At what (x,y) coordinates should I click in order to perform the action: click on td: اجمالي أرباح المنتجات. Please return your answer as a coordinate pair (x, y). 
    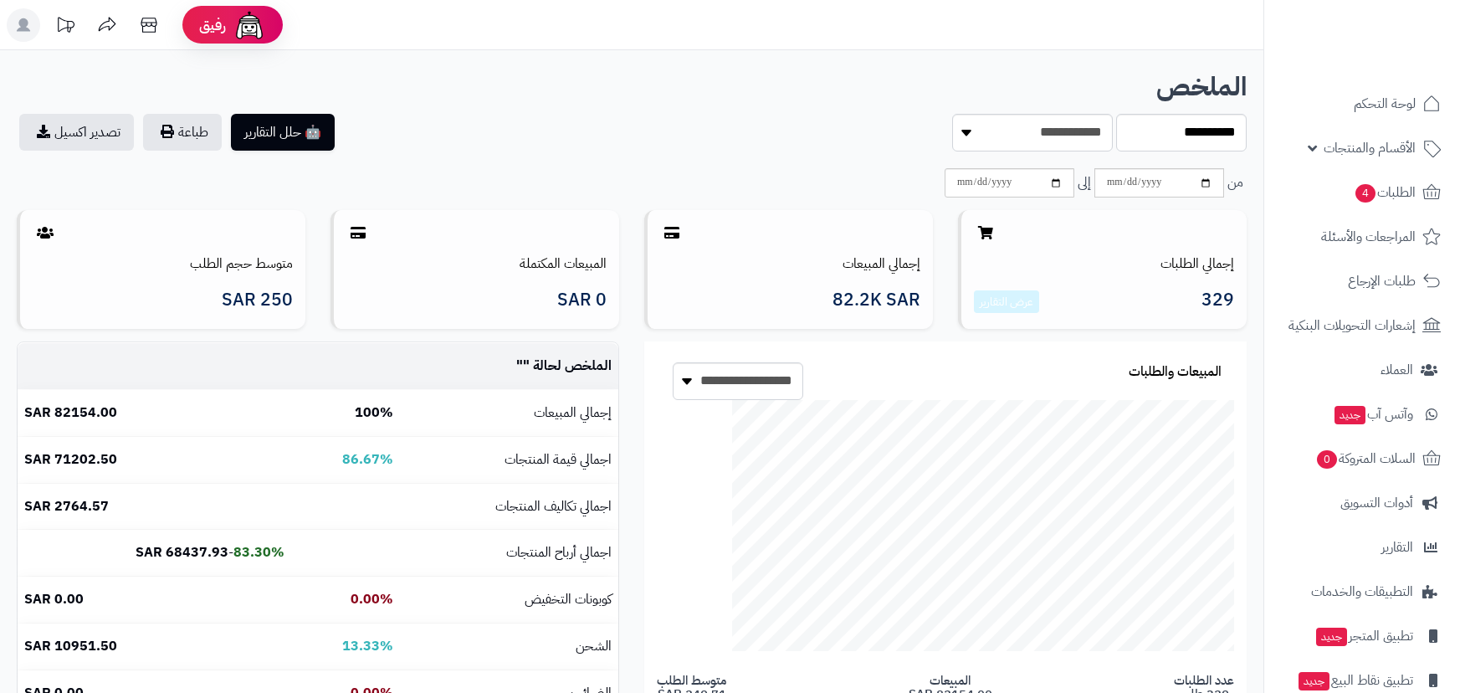
    Looking at the image, I should click on (509, 552).